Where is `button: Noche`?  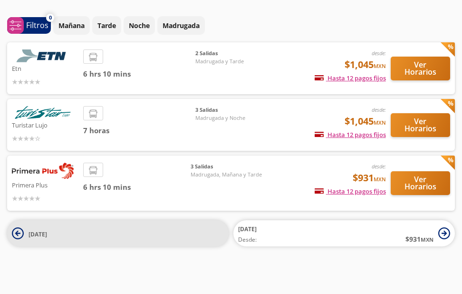 button: Noche is located at coordinates (139, 25).